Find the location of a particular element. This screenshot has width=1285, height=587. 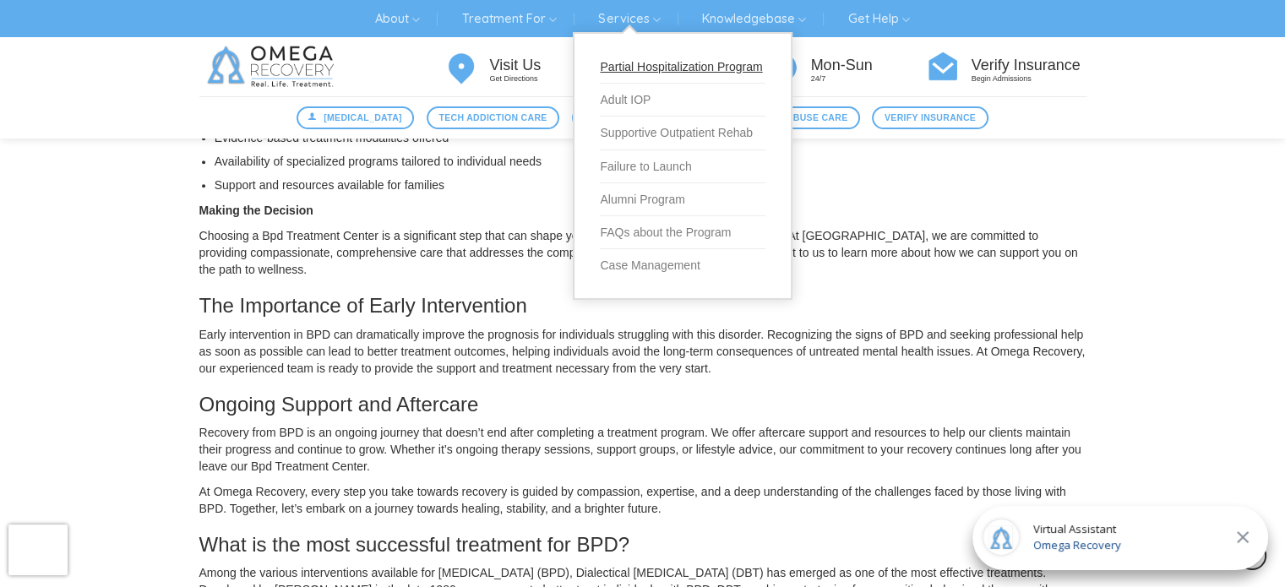

a: Supportive Outpatient Rehab is located at coordinates (683, 133).